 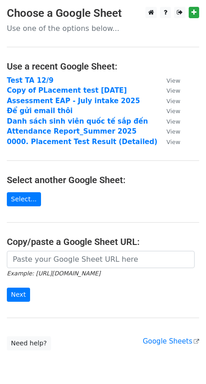 I want to click on a: Select..., so click(x=24, y=199).